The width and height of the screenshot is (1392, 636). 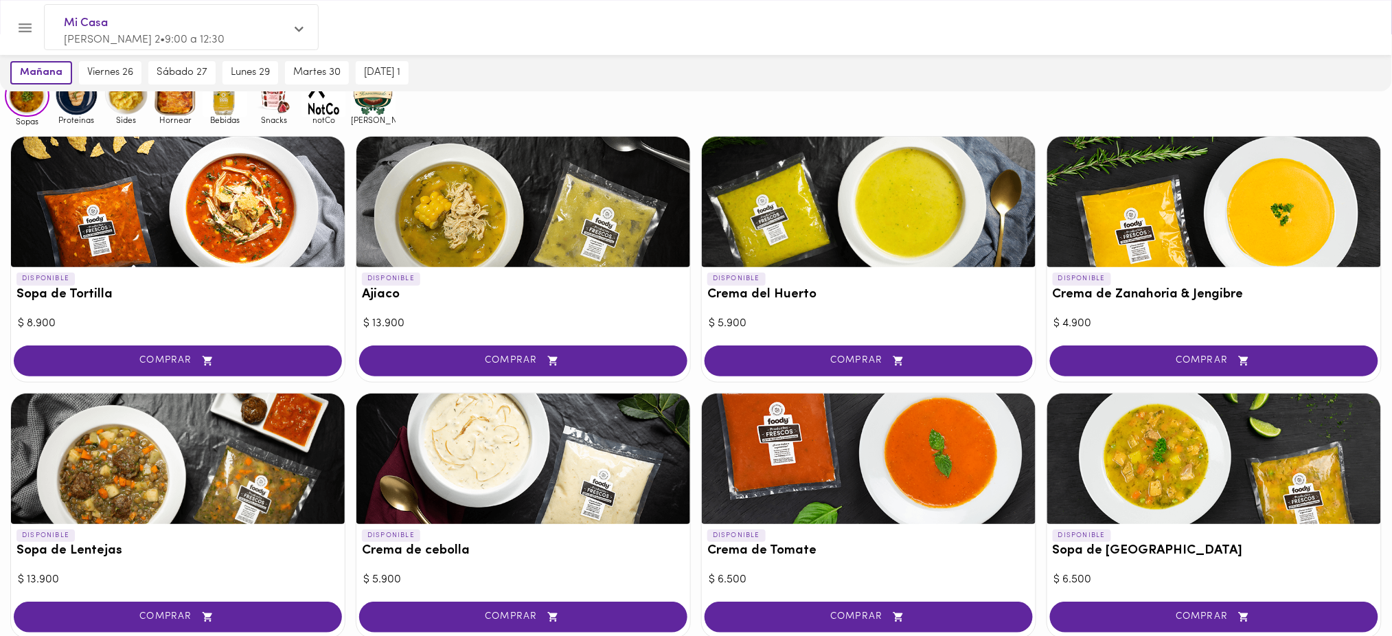 What do you see at coordinates (373, 94) in the screenshot?
I see `img: mullens` at bounding box center [373, 94].